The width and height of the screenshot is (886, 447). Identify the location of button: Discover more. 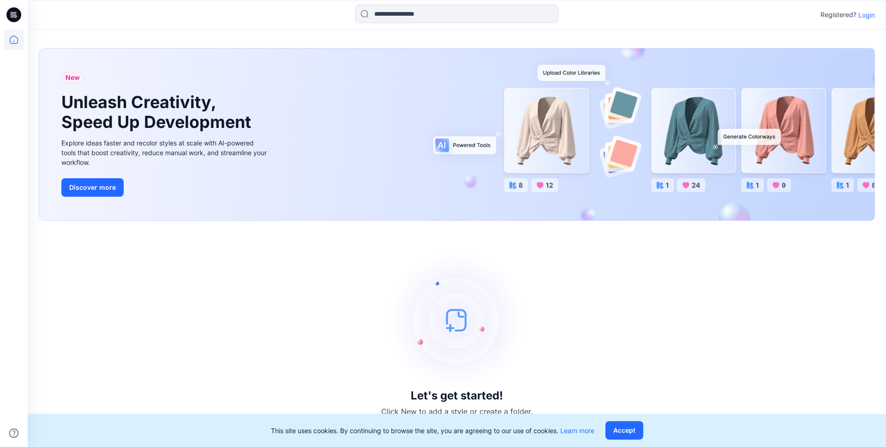
(92, 187).